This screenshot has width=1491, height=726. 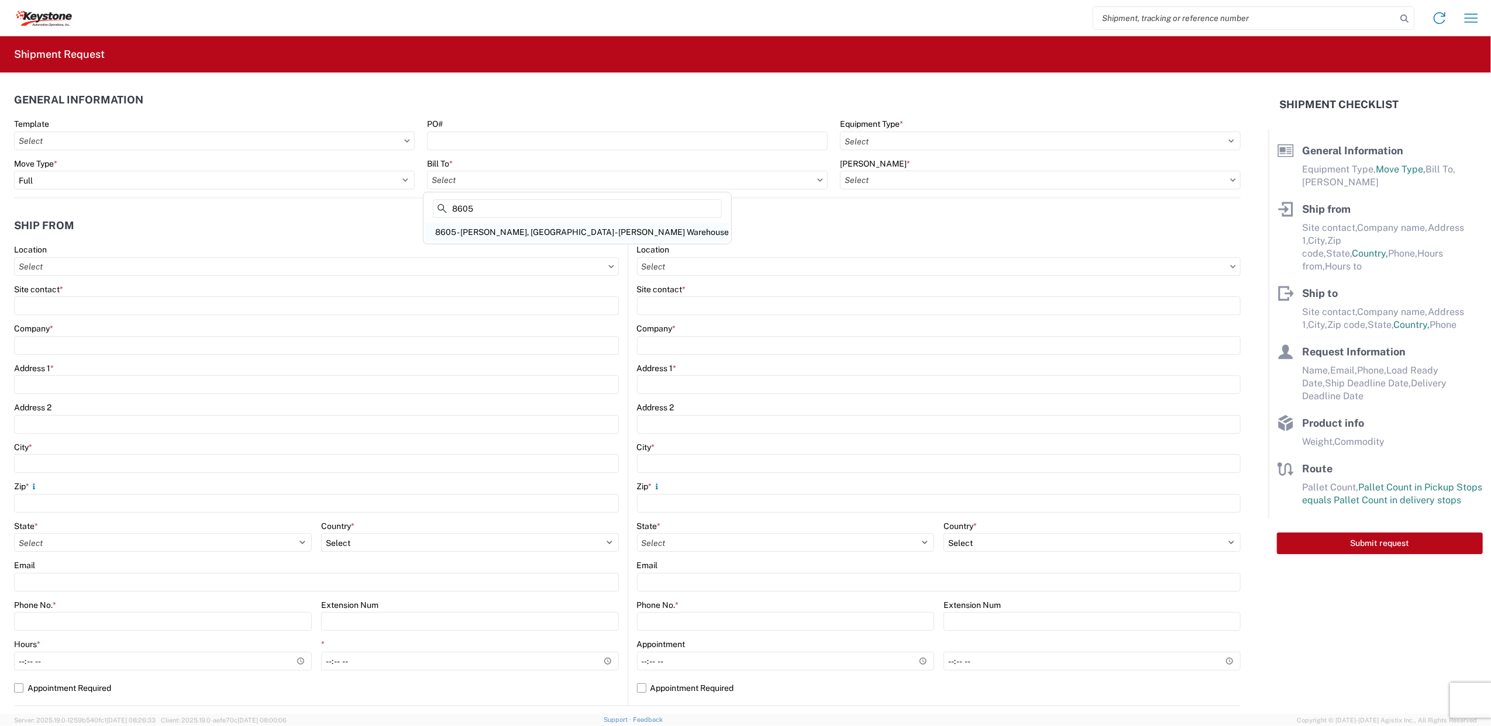 I want to click on span: Ship Deadline Date,, so click(x=1367, y=383).